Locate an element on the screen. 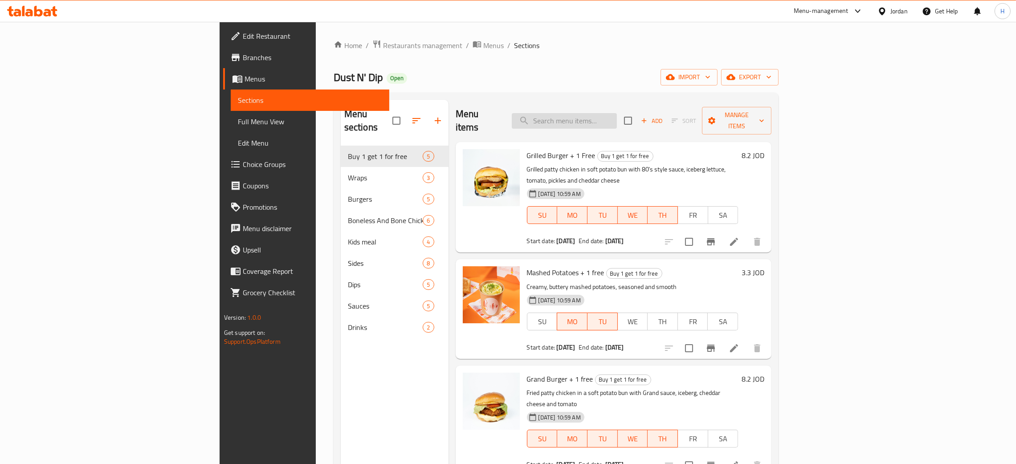 This screenshot has height=464, width=1016. div: Menu-management is located at coordinates (821, 11).